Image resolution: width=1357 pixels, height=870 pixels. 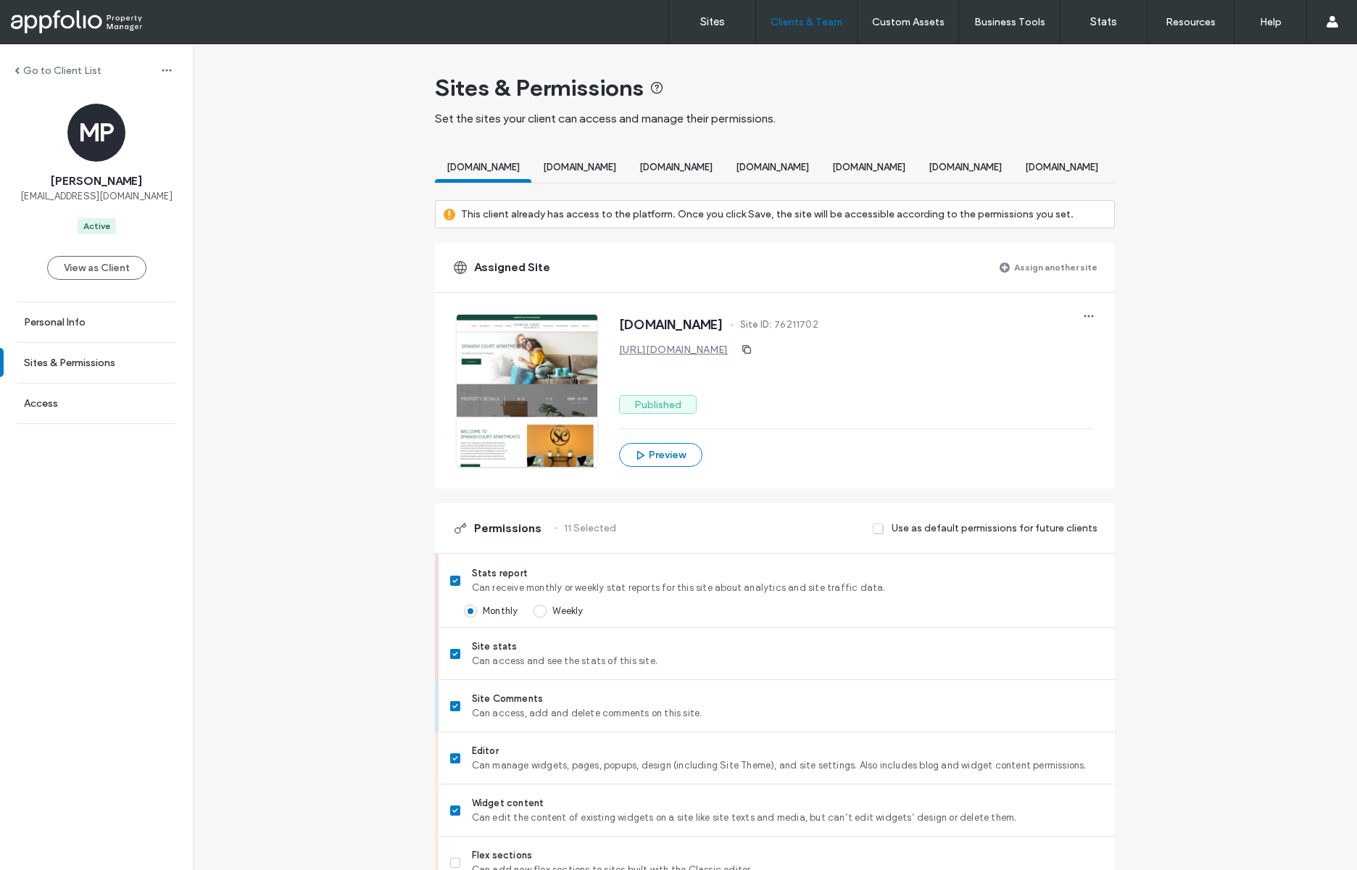 I want to click on label: Help, so click(x=1271, y=22).